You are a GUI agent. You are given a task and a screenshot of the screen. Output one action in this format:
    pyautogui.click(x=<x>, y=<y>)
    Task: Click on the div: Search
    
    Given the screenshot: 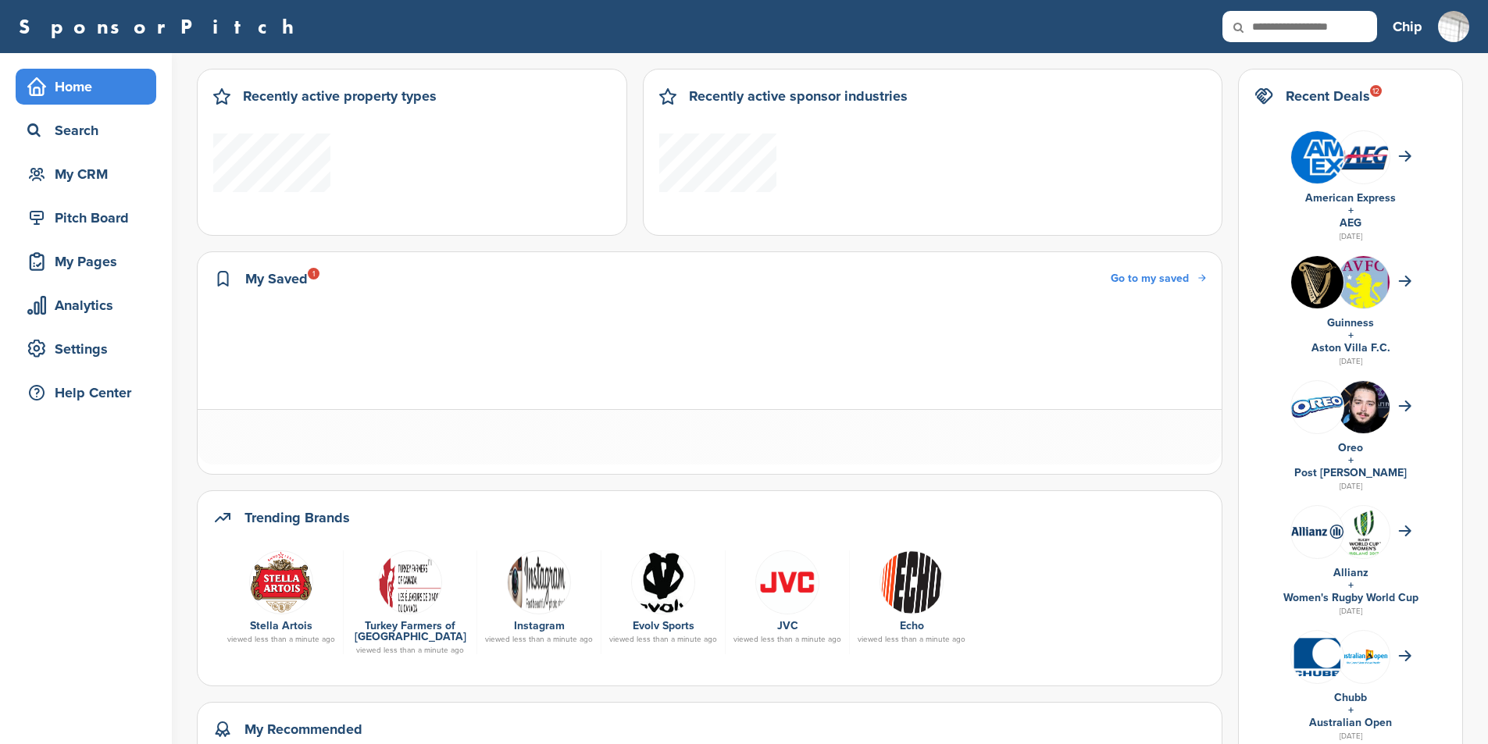 What is the action you would take?
    pyautogui.click(x=90, y=130)
    